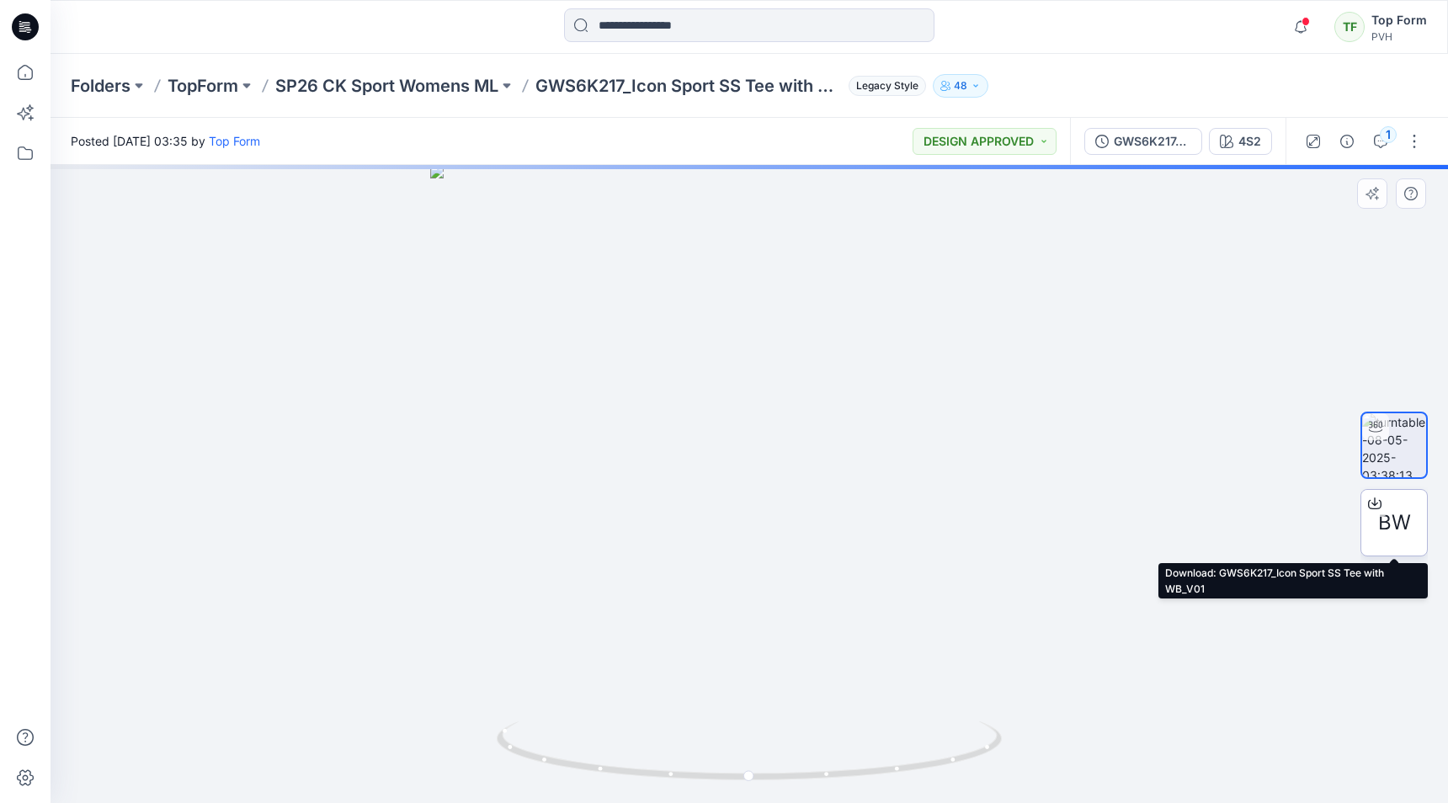 This screenshot has height=803, width=1448. Describe the element at coordinates (884, 86) in the screenshot. I see `button: Legacy Style` at that location.